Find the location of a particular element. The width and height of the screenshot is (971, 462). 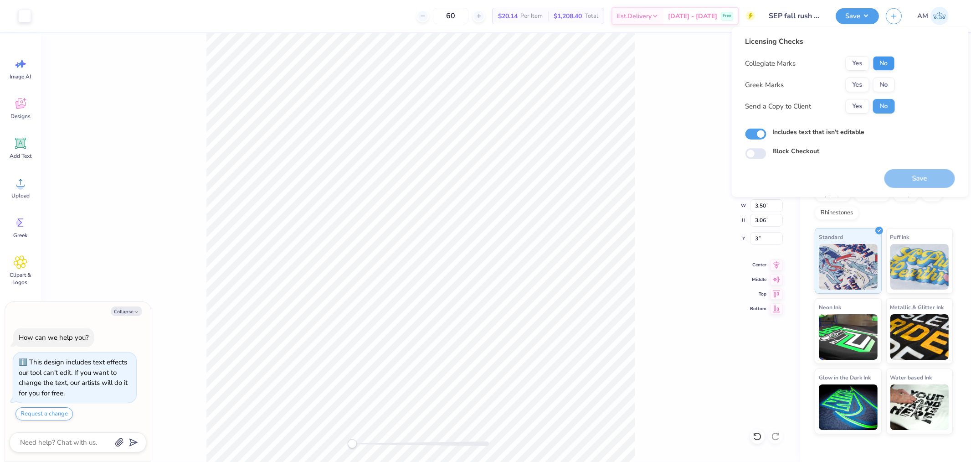

img: Puff Ink is located at coordinates (920, 267).